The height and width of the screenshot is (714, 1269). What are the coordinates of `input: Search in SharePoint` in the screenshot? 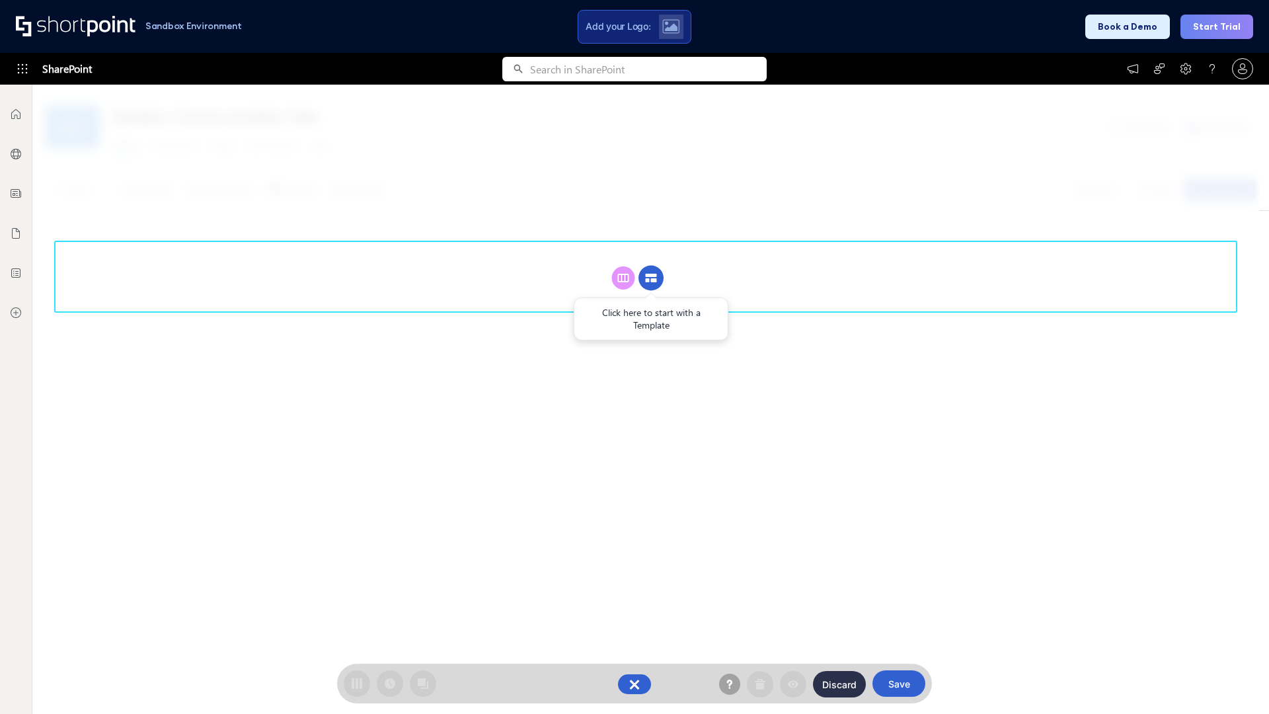 It's located at (648, 69).